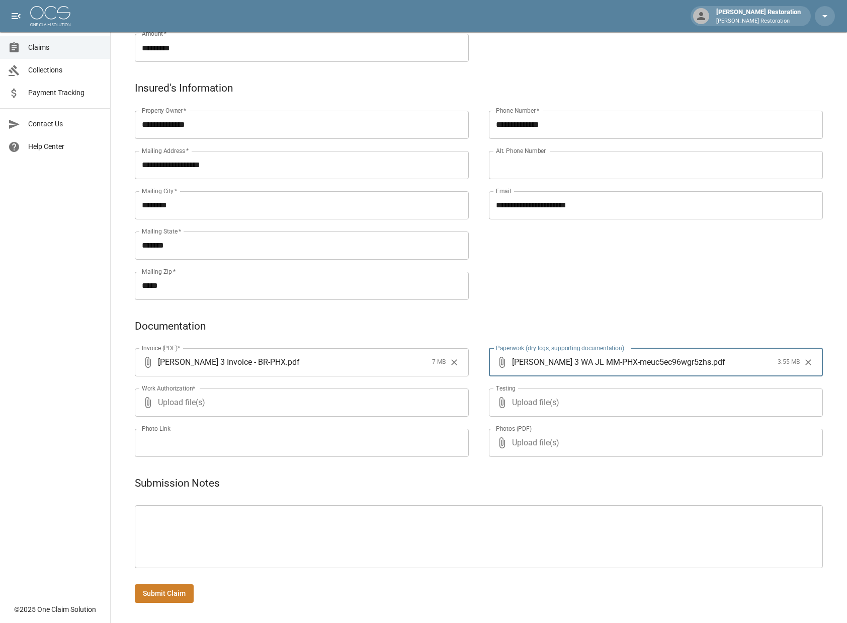  Describe the element at coordinates (169, 388) in the screenshot. I see `label: Work Authorization*` at that location.